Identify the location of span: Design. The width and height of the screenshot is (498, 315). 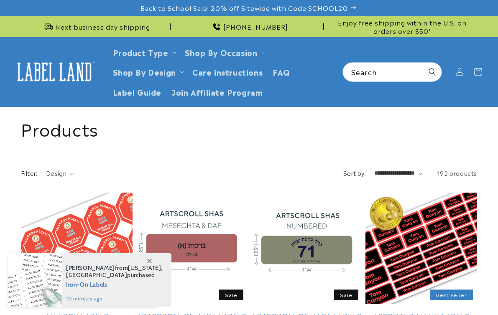
(56, 173).